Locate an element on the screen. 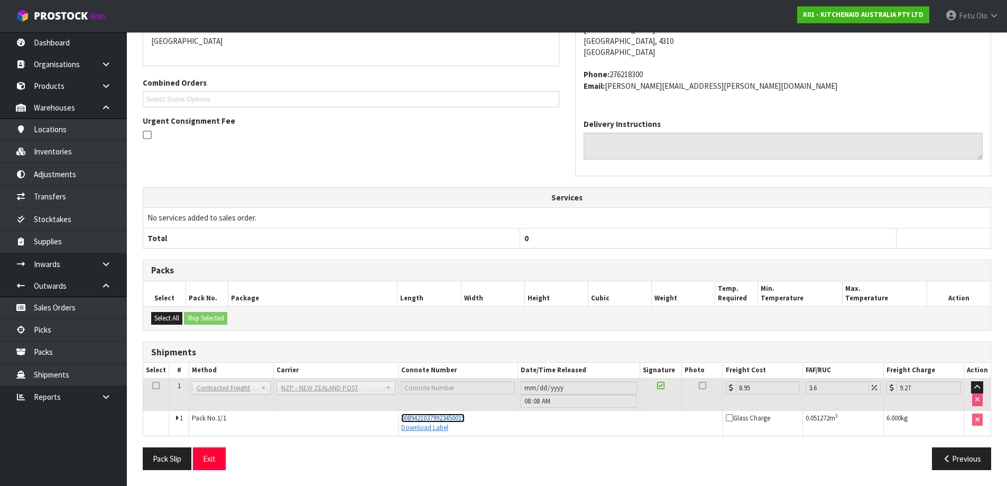 This screenshot has height=486, width=1007. th: Photo is located at coordinates (702, 370).